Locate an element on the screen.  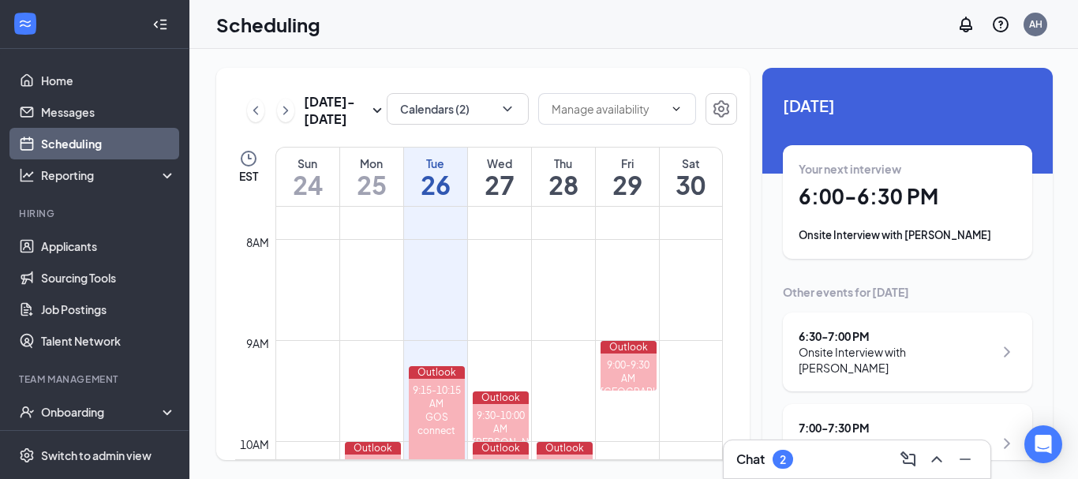
div: Wed is located at coordinates (500, 163).